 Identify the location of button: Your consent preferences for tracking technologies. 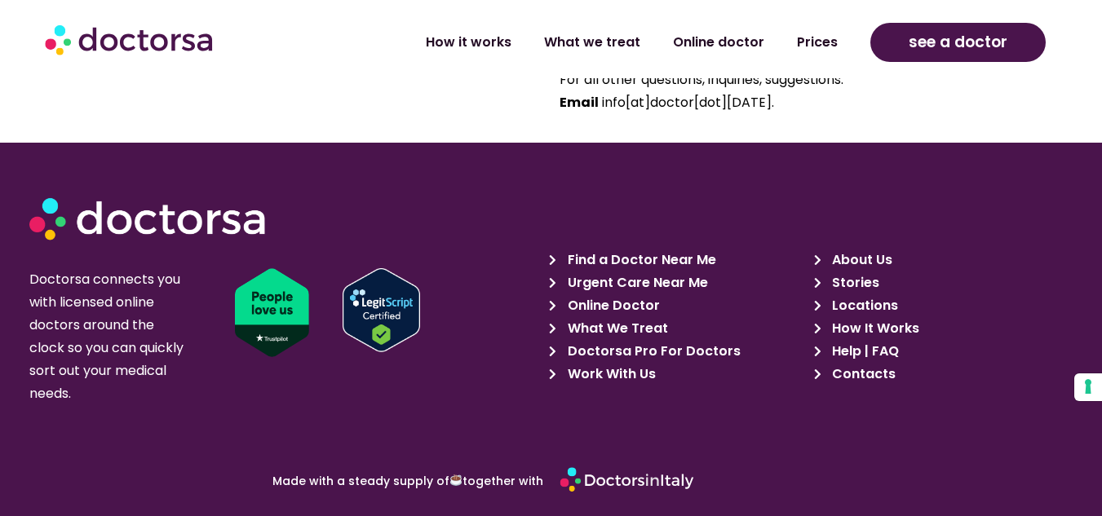
(1088, 388).